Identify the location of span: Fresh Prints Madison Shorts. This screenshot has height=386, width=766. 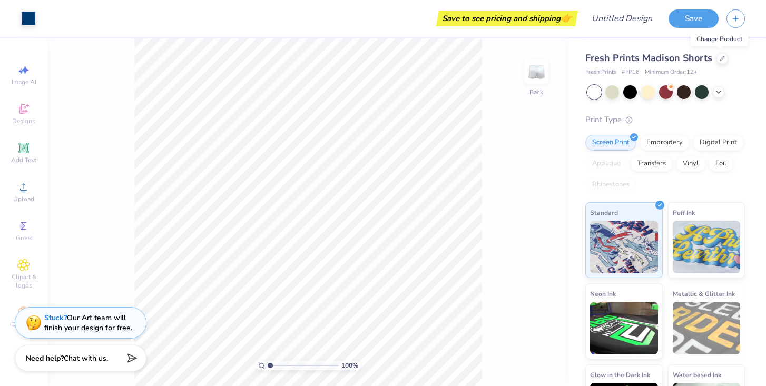
(649, 58).